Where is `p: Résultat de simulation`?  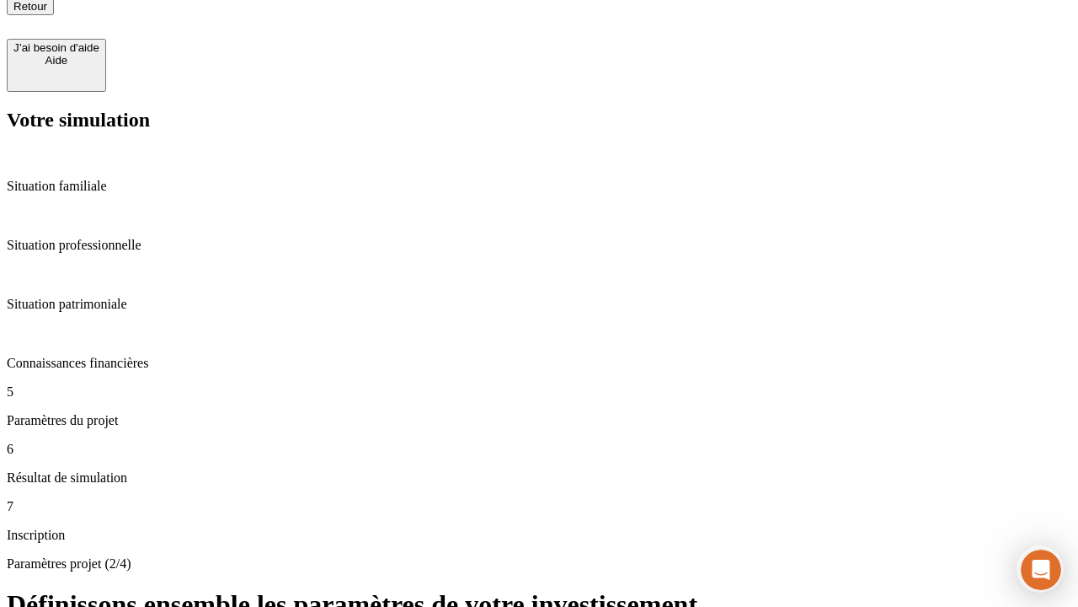
p: Résultat de simulation is located at coordinates (539, 478).